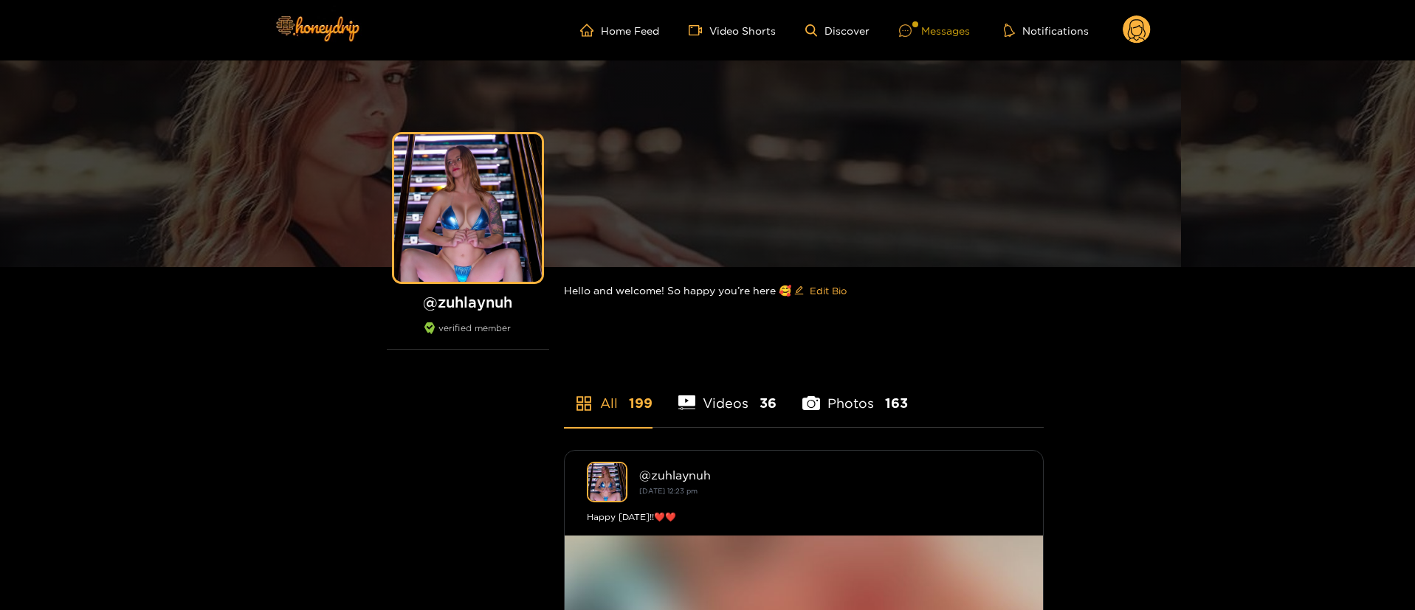  What do you see at coordinates (820, 291) in the screenshot?
I see `button: editEdit Bio` at bounding box center [820, 291].